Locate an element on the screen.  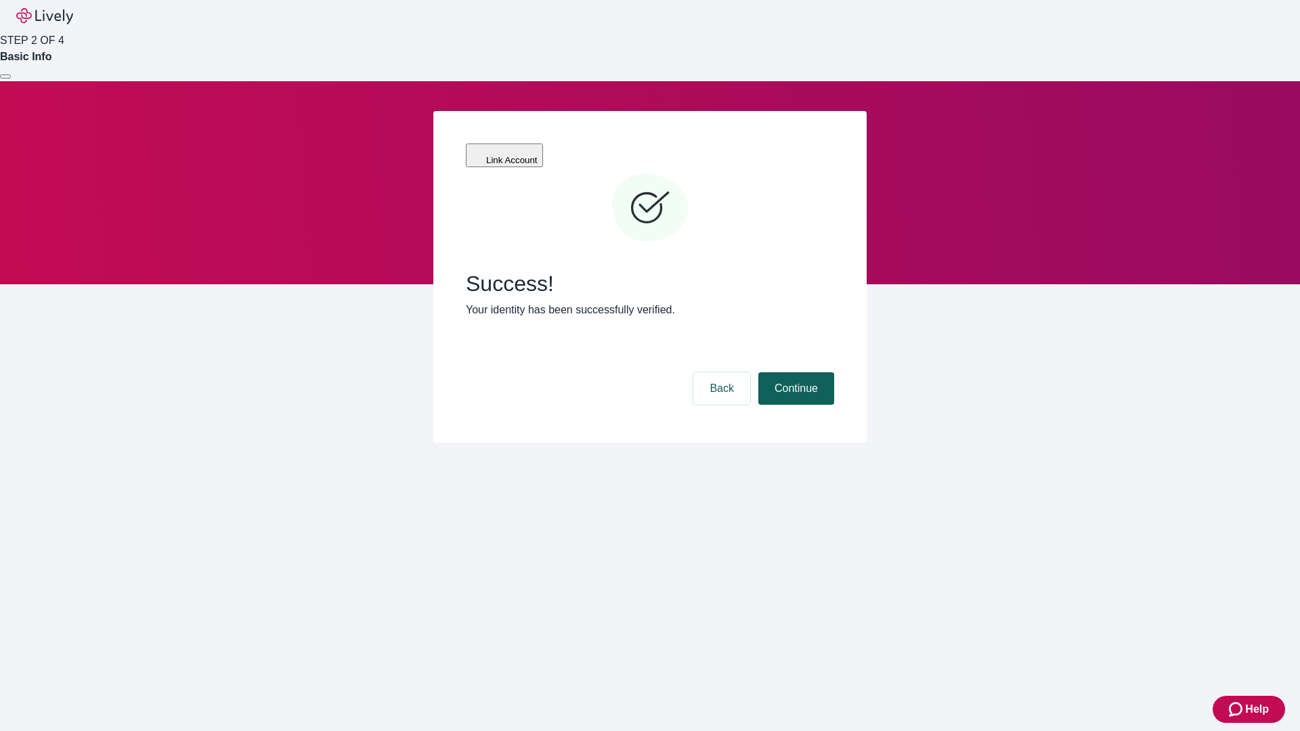
svg: Checkmark icon is located at coordinates (650, 209).